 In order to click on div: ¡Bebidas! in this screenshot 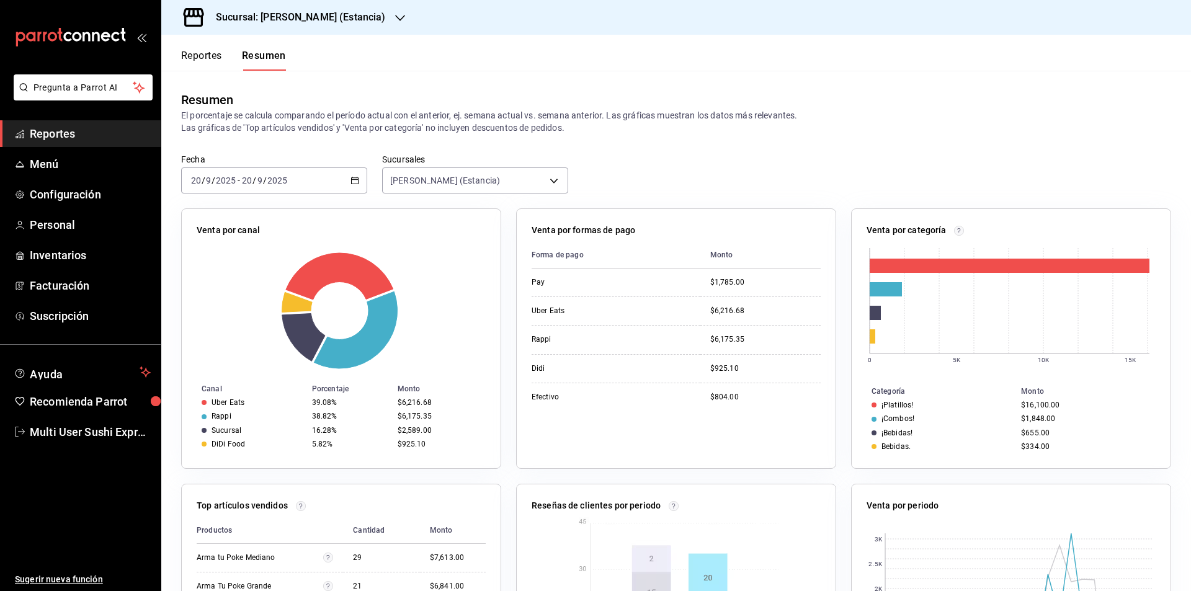, I will do `click(897, 433)`.